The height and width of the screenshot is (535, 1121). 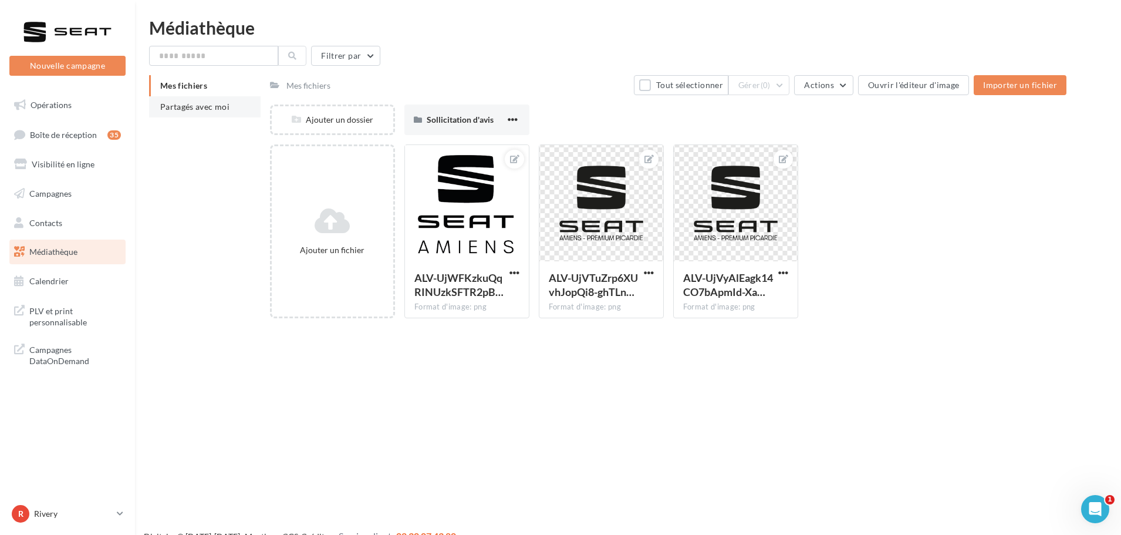 I want to click on span: Campagnes, so click(x=50, y=193).